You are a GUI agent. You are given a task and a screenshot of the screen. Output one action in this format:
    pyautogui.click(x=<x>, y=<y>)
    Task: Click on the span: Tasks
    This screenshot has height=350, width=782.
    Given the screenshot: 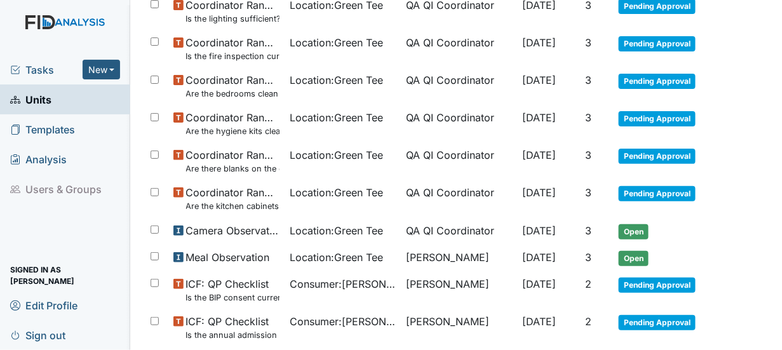 What is the action you would take?
    pyautogui.click(x=46, y=70)
    